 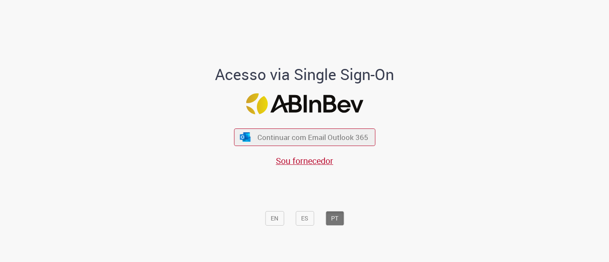 I want to click on button: EN, so click(x=275, y=219).